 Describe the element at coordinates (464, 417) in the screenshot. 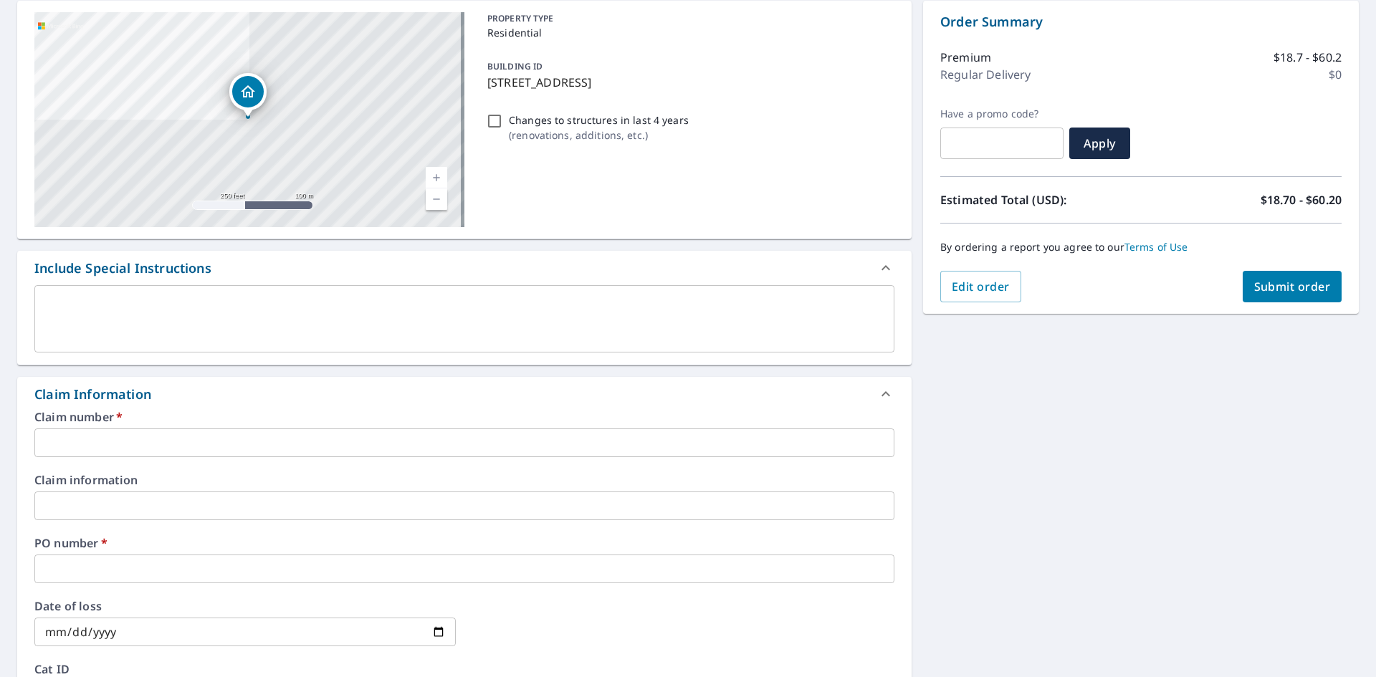

I see `label: Claim number` at that location.